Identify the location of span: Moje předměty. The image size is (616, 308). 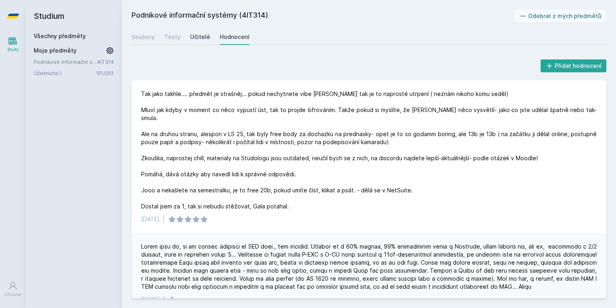
(55, 51).